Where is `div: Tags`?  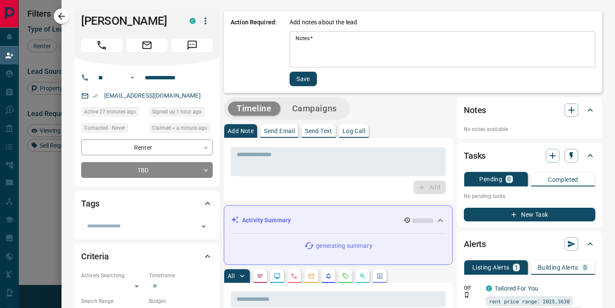 div: Tags is located at coordinates (147, 204).